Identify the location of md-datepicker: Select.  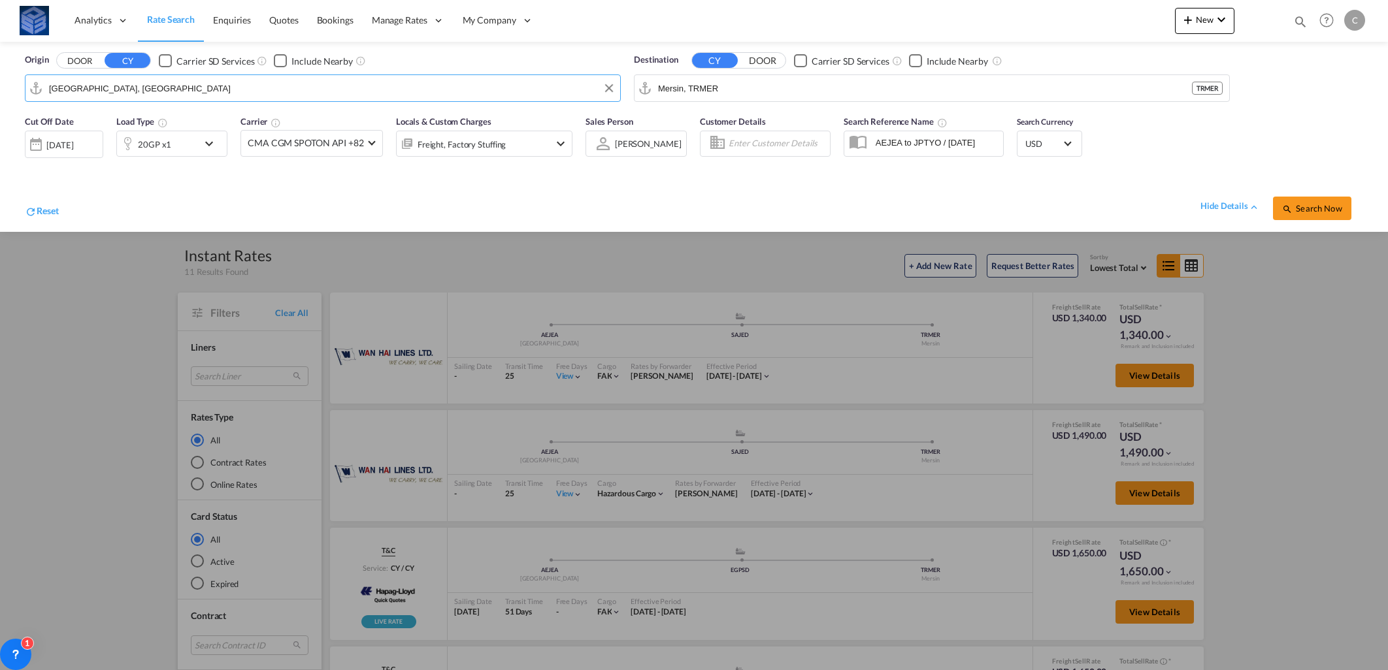
(29, 165).